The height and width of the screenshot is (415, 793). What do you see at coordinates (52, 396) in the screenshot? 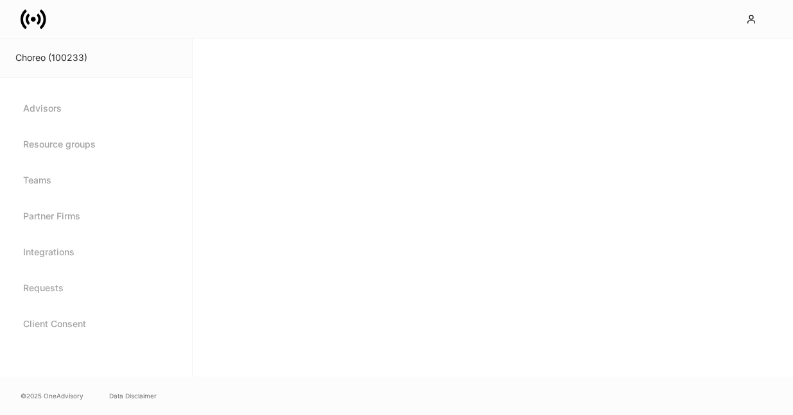
I see `span: © 2025 OneAdvisory` at bounding box center [52, 396].